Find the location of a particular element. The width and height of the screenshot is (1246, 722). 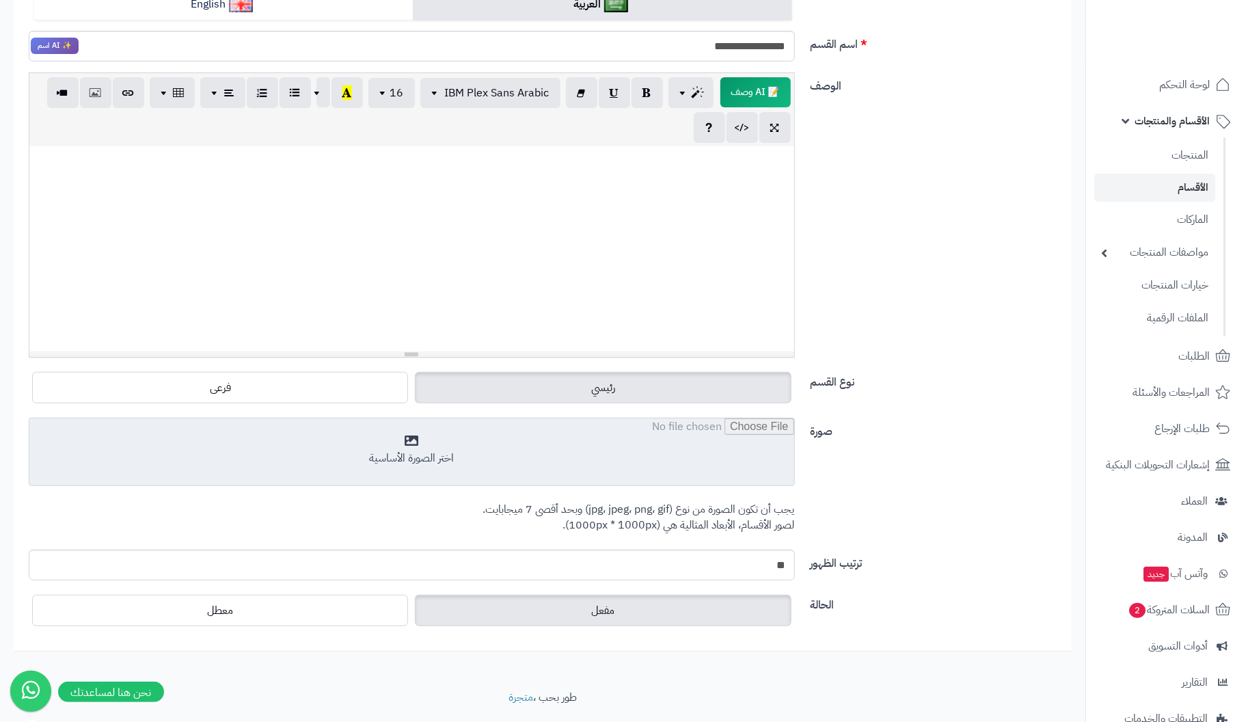

label: الحالة is located at coordinates (936, 602).